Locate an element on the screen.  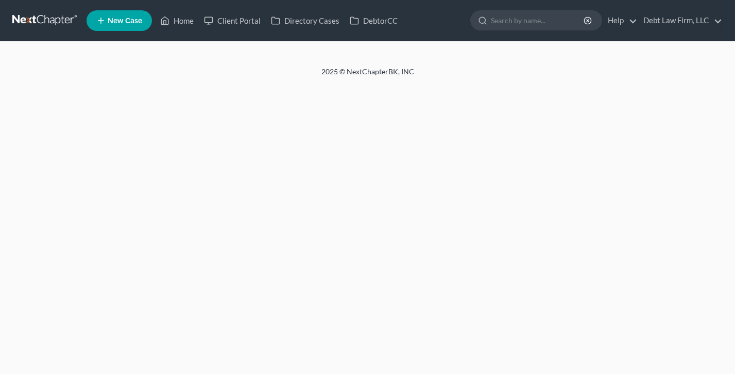
div: 2025 © NextChapterBK, INC is located at coordinates (368, 76).